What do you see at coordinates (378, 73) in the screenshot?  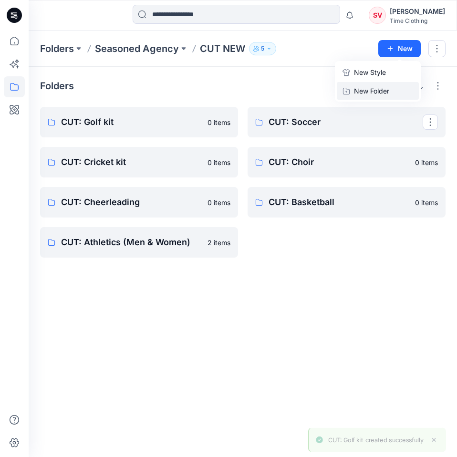 I see `a: New Style` at bounding box center [378, 73].